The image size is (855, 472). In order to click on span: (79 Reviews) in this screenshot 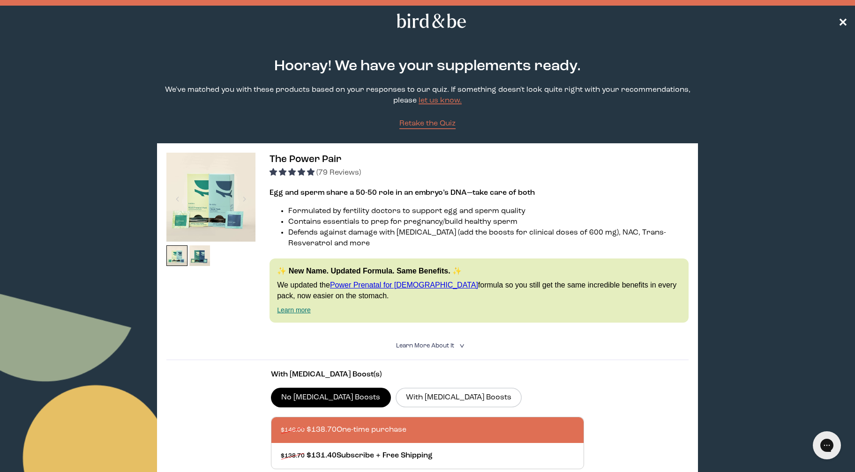, I will do `click(338, 173)`.